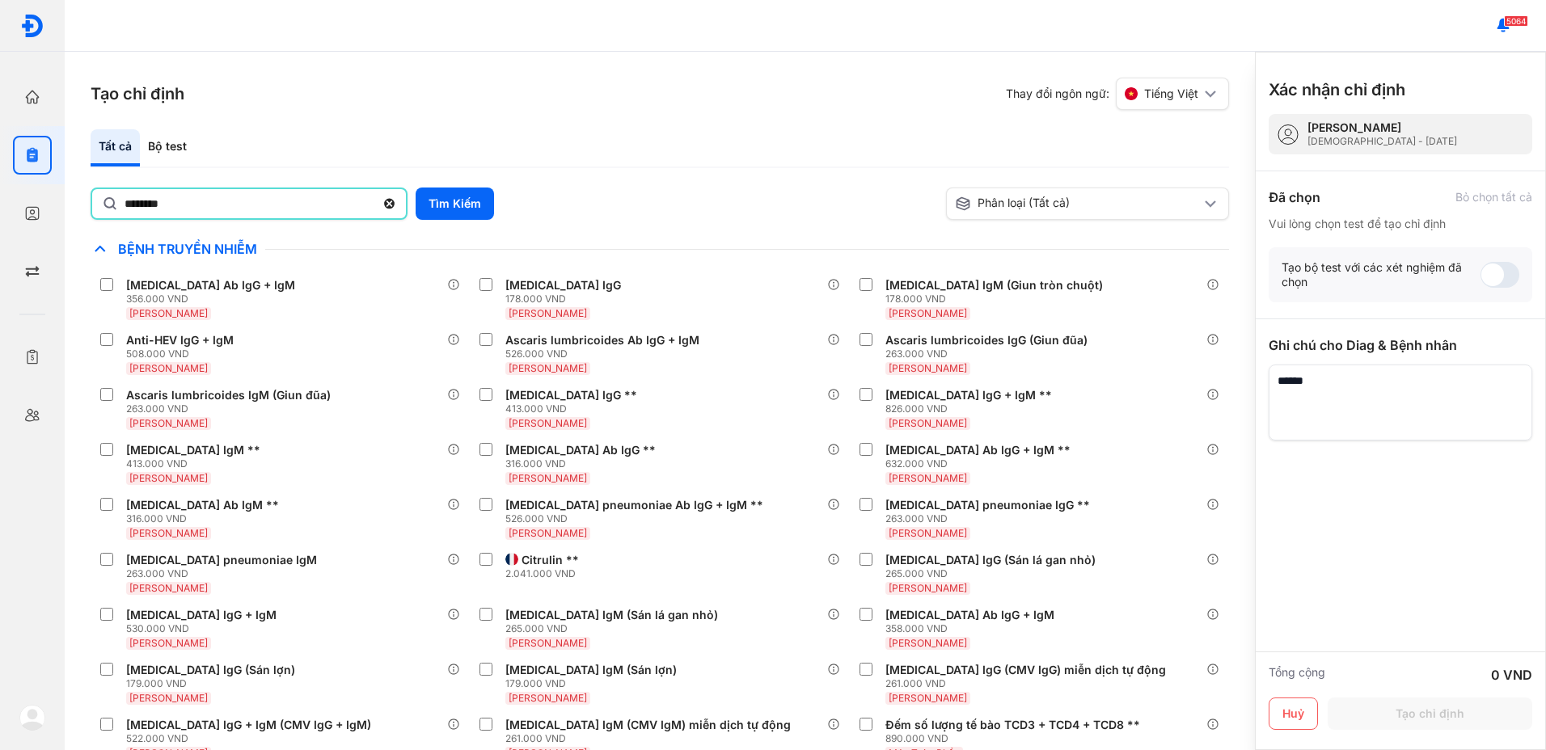 Image resolution: width=1546 pixels, height=750 pixels. I want to click on div: Anti-HEV IgG + IgM, so click(179, 340).